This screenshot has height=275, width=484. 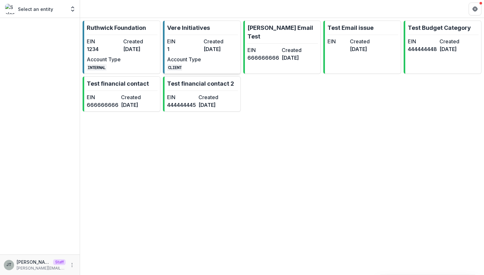 What do you see at coordinates (184, 49) in the screenshot?
I see `dd: 1` at bounding box center [184, 49].